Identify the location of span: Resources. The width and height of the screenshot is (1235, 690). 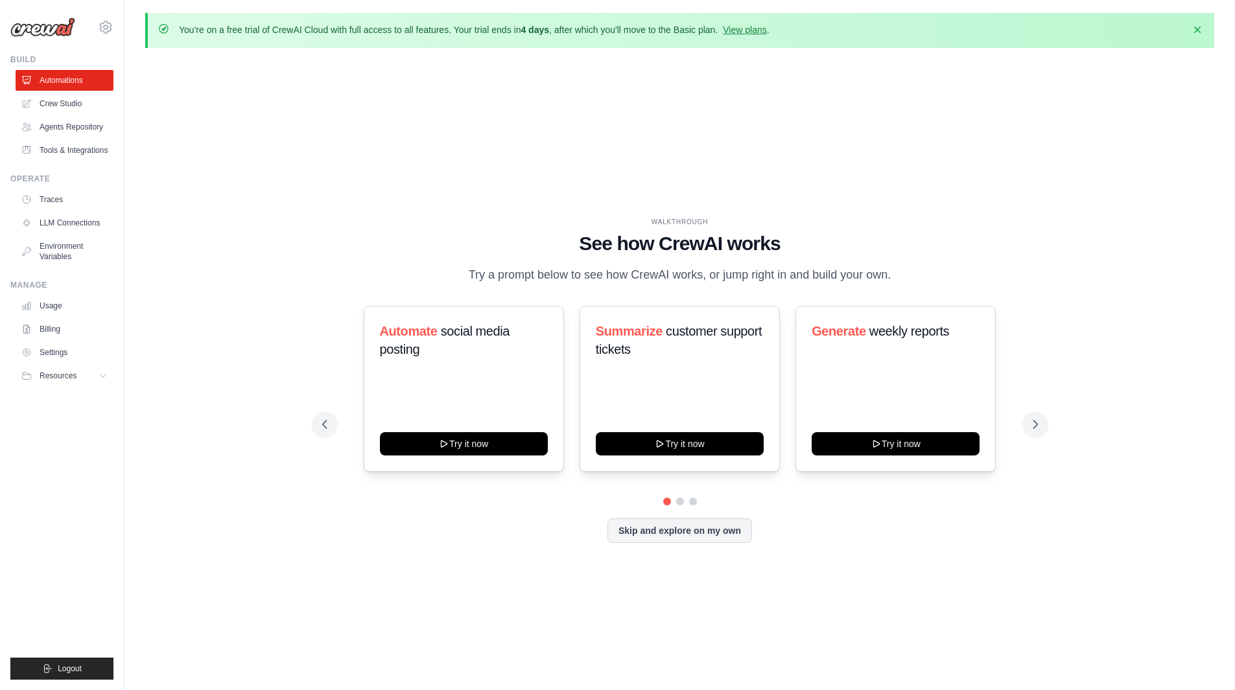
(58, 376).